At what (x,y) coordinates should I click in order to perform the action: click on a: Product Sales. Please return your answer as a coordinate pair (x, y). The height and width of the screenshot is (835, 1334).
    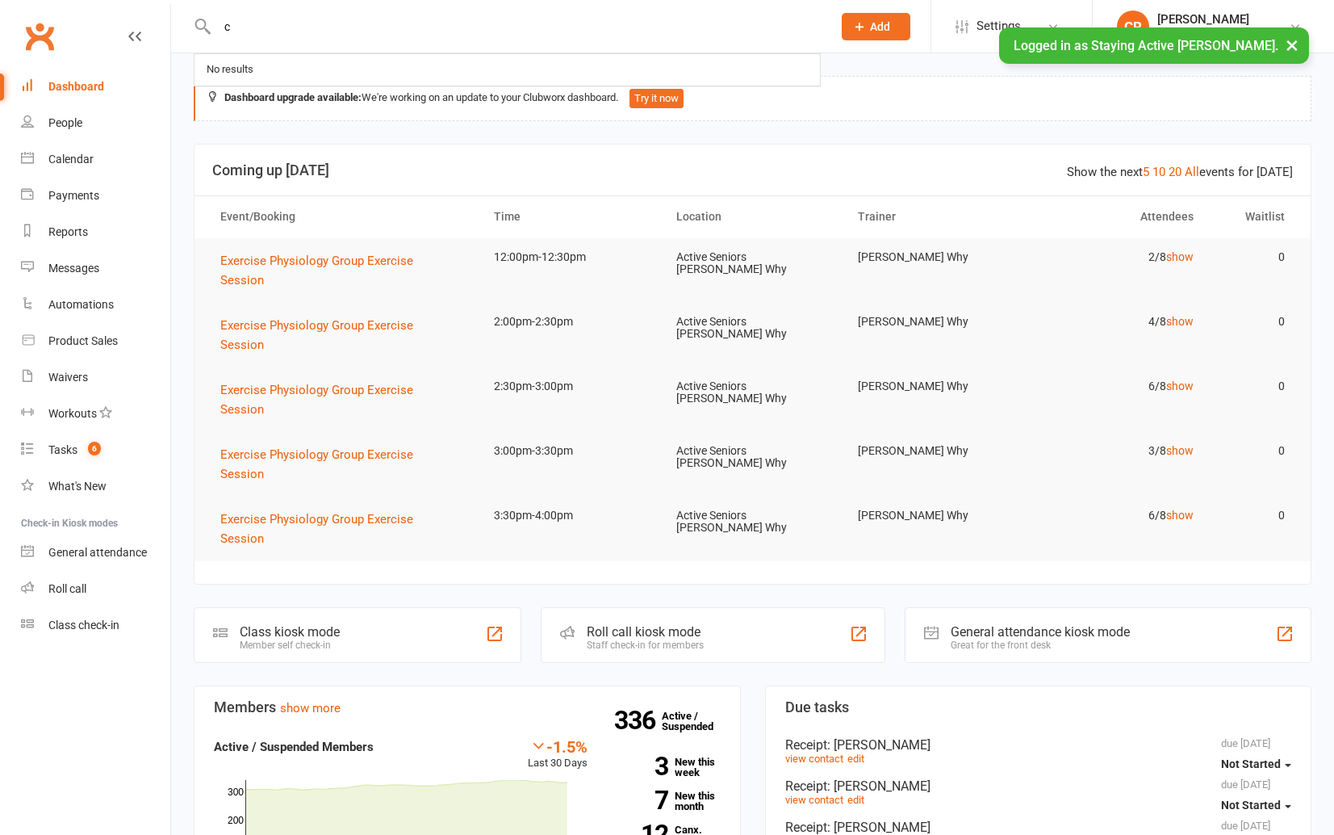
    Looking at the image, I should click on (95, 341).